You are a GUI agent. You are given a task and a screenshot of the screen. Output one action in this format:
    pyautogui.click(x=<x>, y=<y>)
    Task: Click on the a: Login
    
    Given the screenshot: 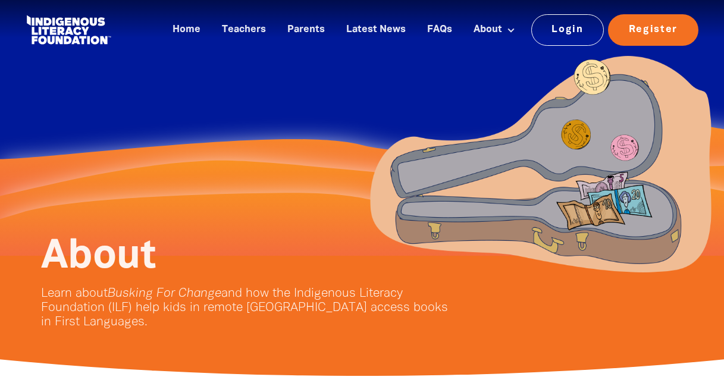 What is the action you would take?
    pyautogui.click(x=567, y=30)
    